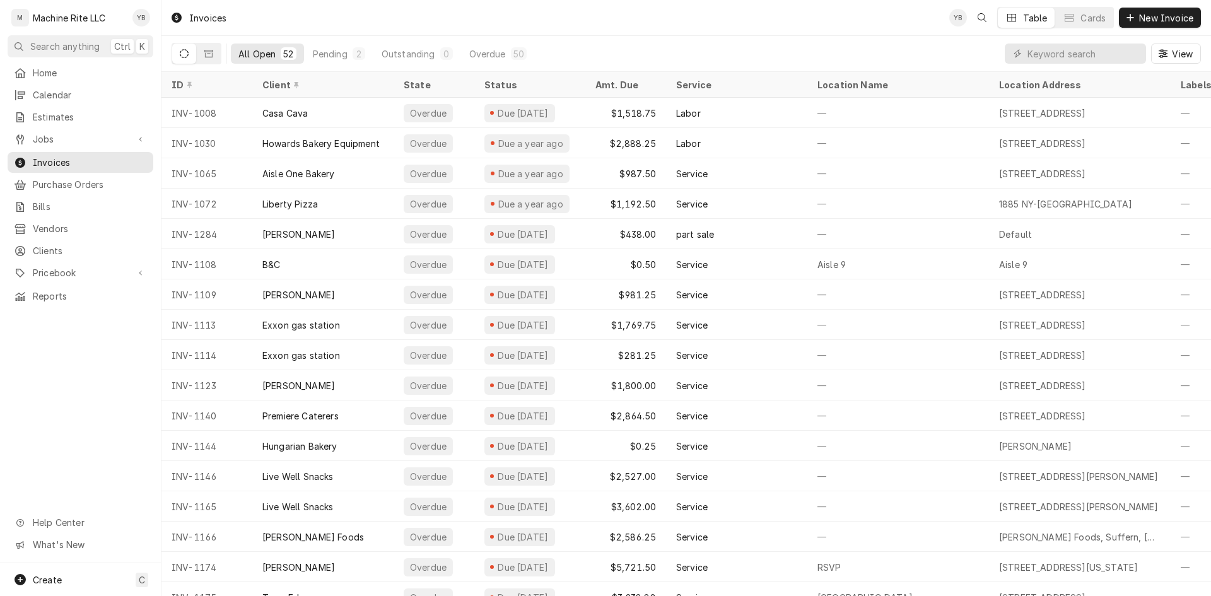  I want to click on span: Help Center, so click(89, 522).